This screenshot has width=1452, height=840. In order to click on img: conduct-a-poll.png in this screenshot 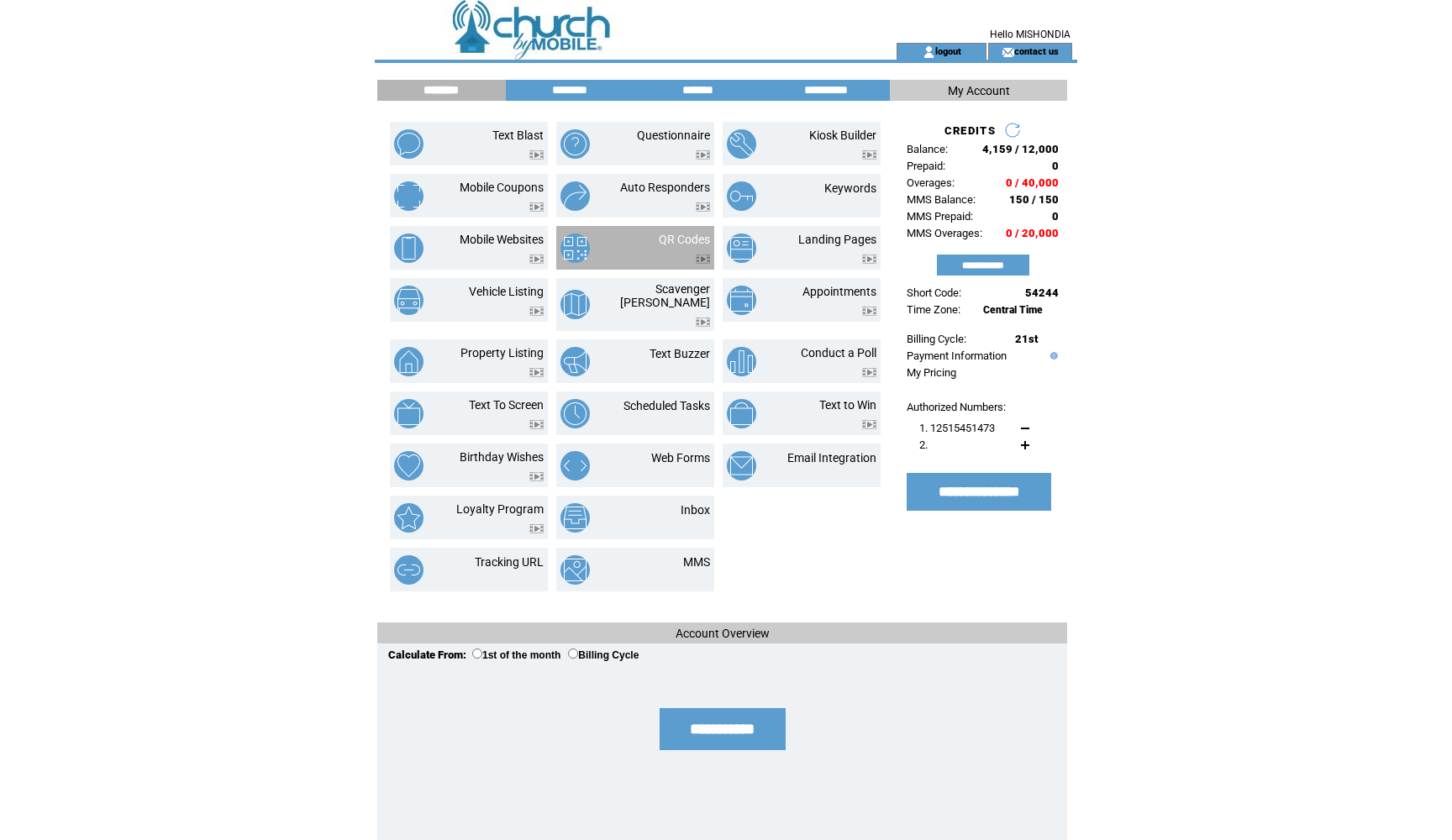, I will do `click(742, 362)`.